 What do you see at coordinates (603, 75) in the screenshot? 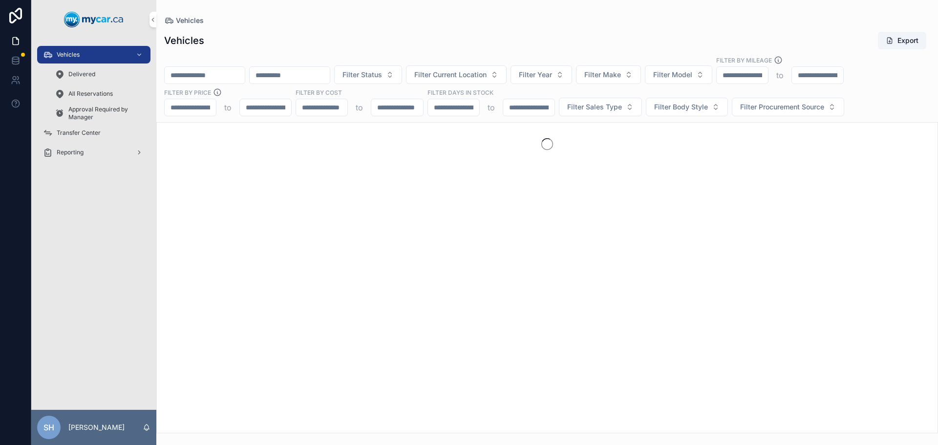
I see `span: Filter Make` at bounding box center [603, 75].